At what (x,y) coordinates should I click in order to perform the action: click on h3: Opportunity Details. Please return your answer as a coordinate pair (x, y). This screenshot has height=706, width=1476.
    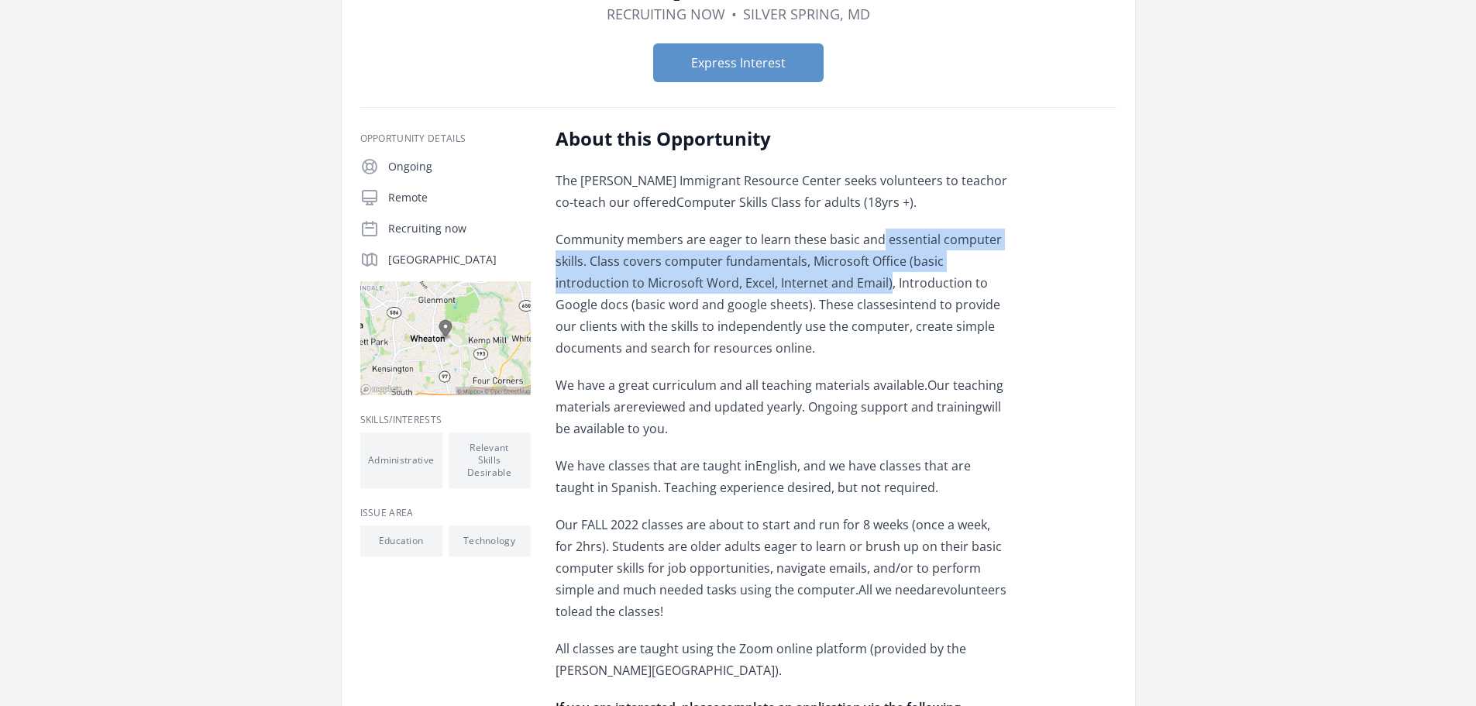
    Looking at the image, I should click on (445, 139).